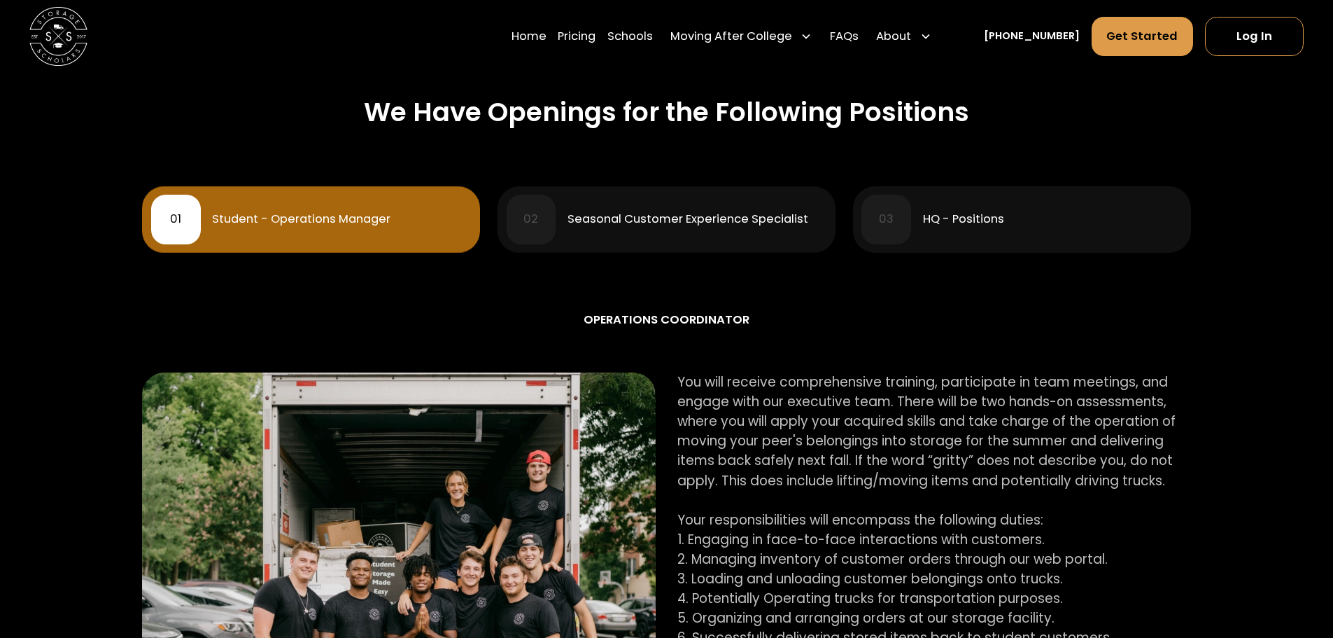 This screenshot has height=638, width=1333. What do you see at coordinates (688, 219) in the screenshot?
I see `div: Seasonal Customer Experience Specialist` at bounding box center [688, 219].